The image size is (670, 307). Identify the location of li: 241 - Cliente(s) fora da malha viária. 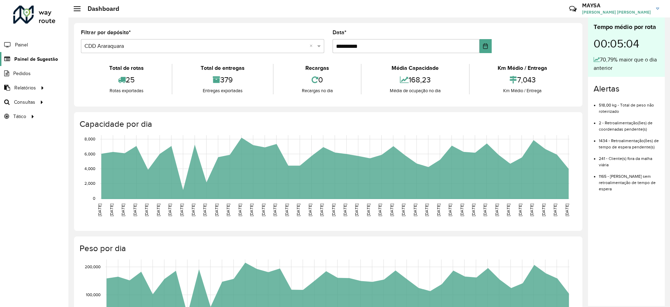
(629, 159).